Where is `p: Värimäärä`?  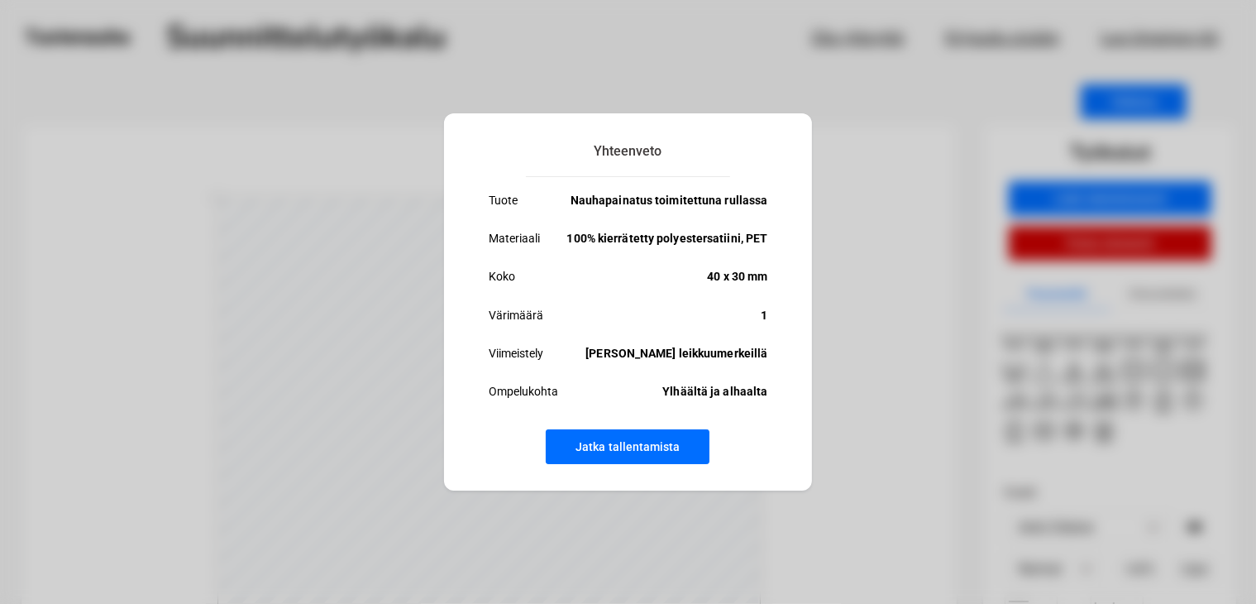 p: Värimäärä is located at coordinates (516, 315).